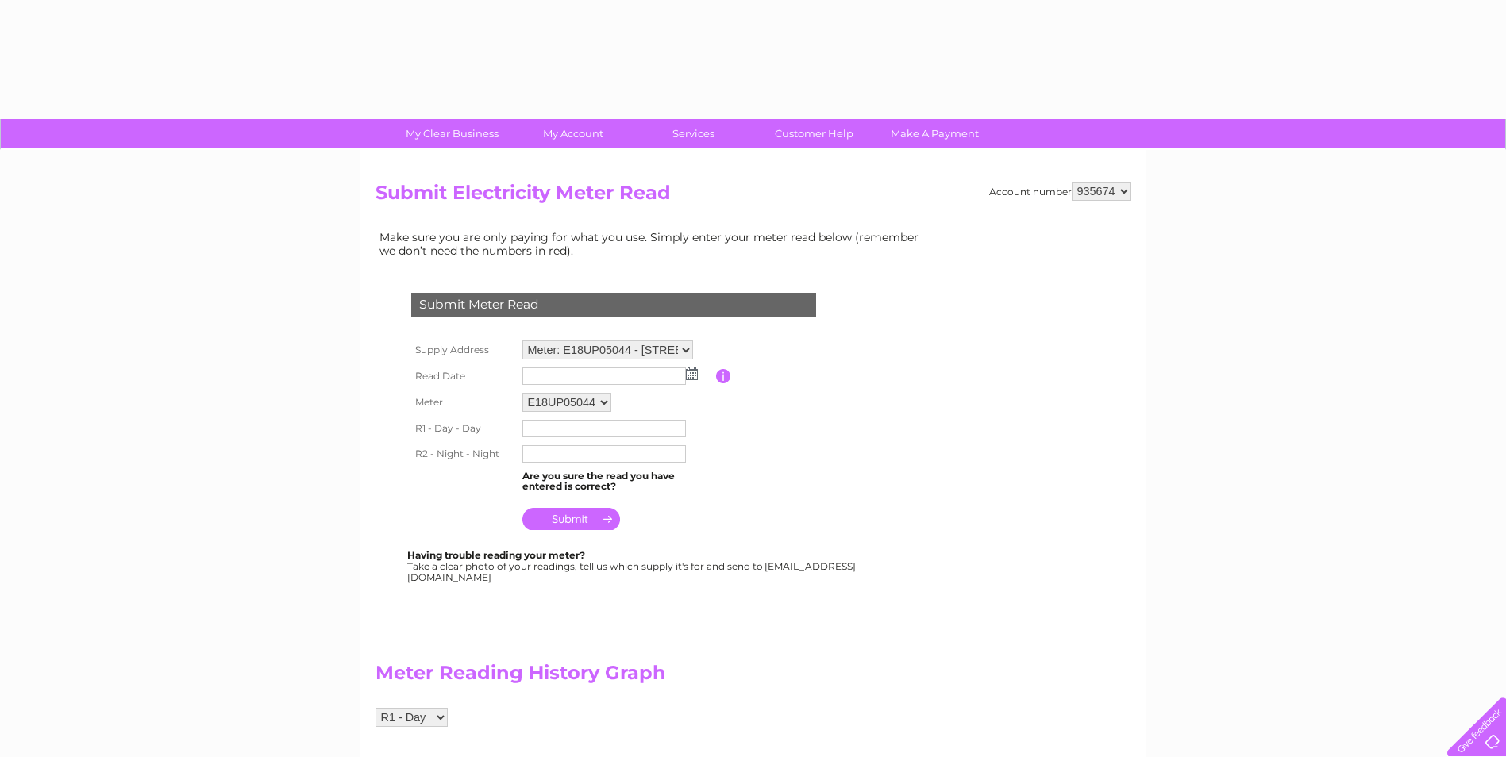 The width and height of the screenshot is (1506, 757). Describe the element at coordinates (1060, 191) in the screenshot. I see `div: Account number` at that location.